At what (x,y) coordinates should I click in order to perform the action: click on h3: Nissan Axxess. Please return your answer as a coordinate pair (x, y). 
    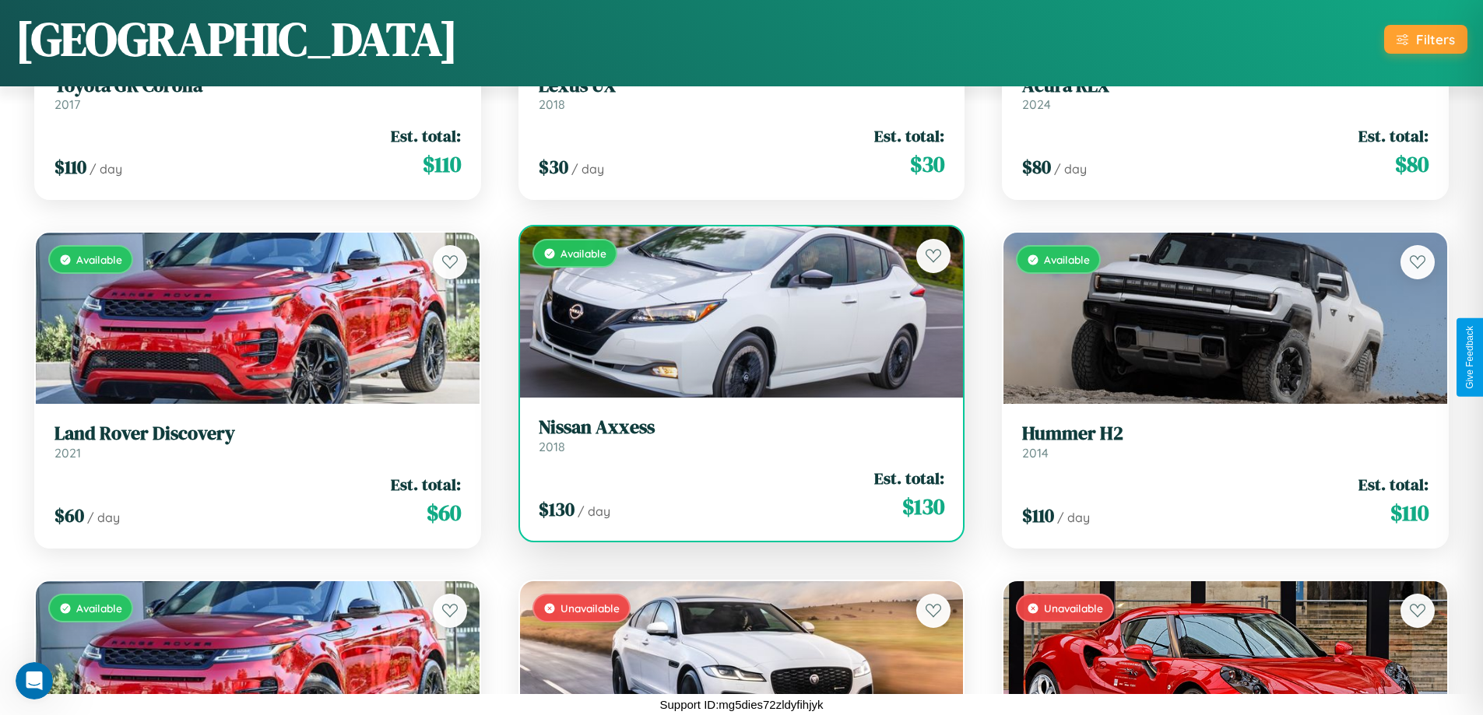
    Looking at the image, I should click on (742, 427).